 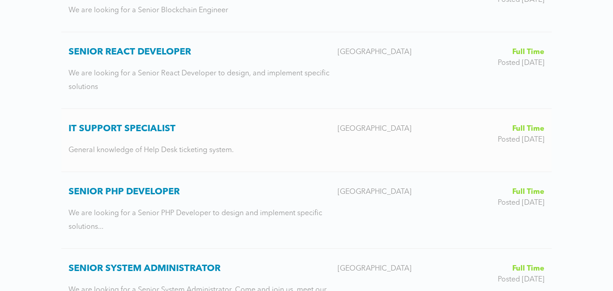 I want to click on a: Senior React Developer We are looking for a ​Senior React Developer to design, and implement spec..., so click(x=306, y=70).